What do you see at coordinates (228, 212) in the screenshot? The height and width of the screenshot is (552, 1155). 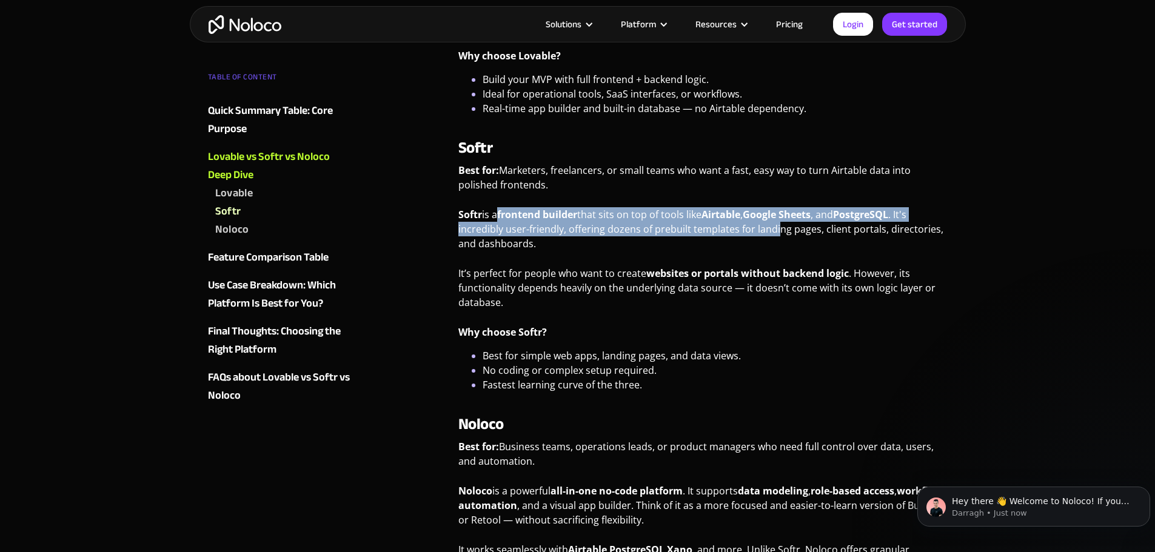 I see `div: Softr` at bounding box center [228, 212].